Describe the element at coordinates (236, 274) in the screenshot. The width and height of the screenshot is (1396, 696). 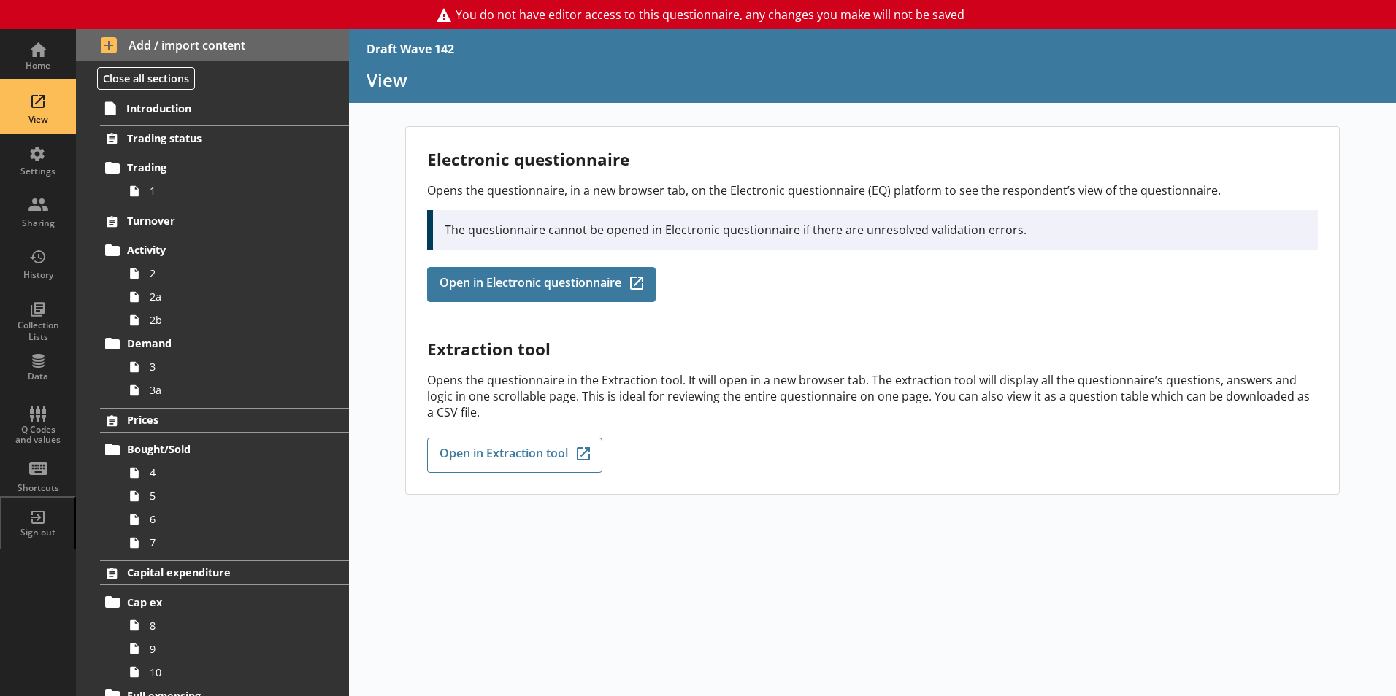
I see `a: 2` at that location.